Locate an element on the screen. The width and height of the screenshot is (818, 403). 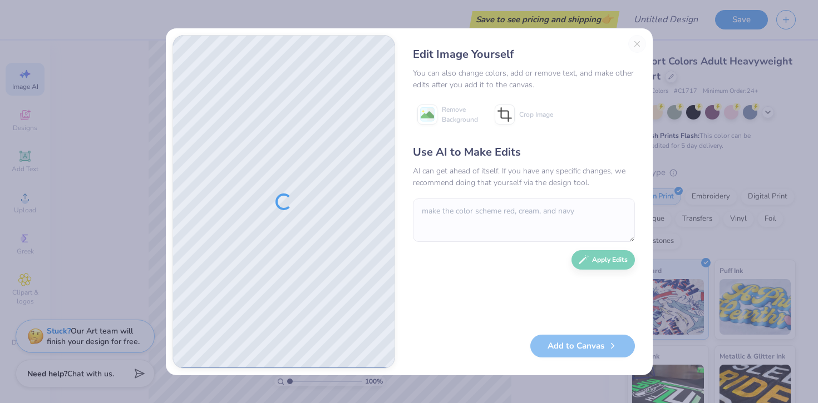
span: Remove Background is located at coordinates (460, 115).